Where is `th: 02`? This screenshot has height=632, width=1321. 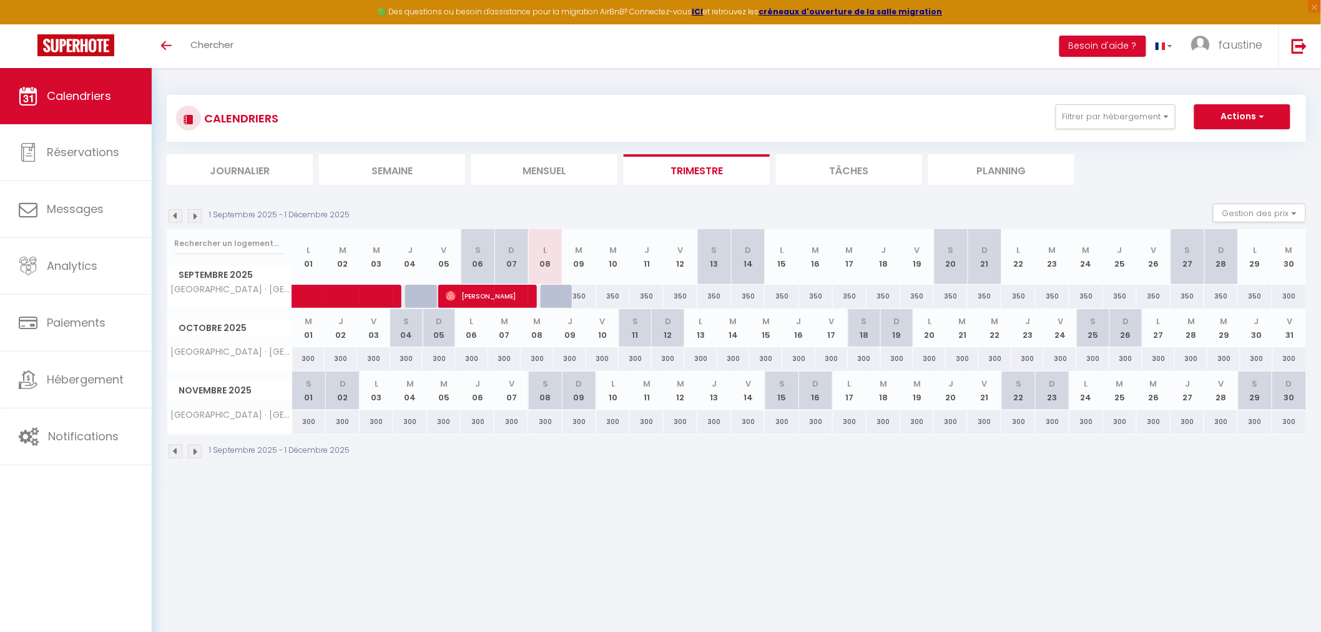
th: 02 is located at coordinates (343, 390).